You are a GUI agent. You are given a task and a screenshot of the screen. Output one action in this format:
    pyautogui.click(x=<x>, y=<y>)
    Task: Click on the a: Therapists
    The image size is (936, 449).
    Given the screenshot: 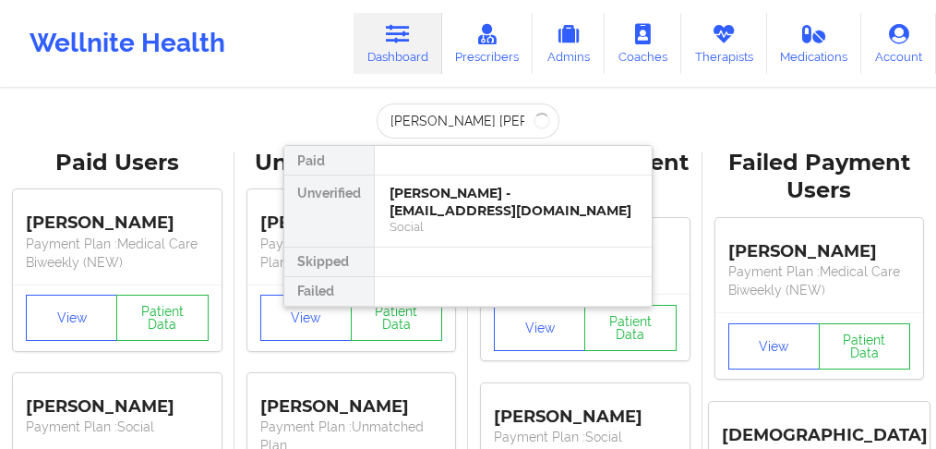 What is the action you would take?
    pyautogui.click(x=724, y=43)
    